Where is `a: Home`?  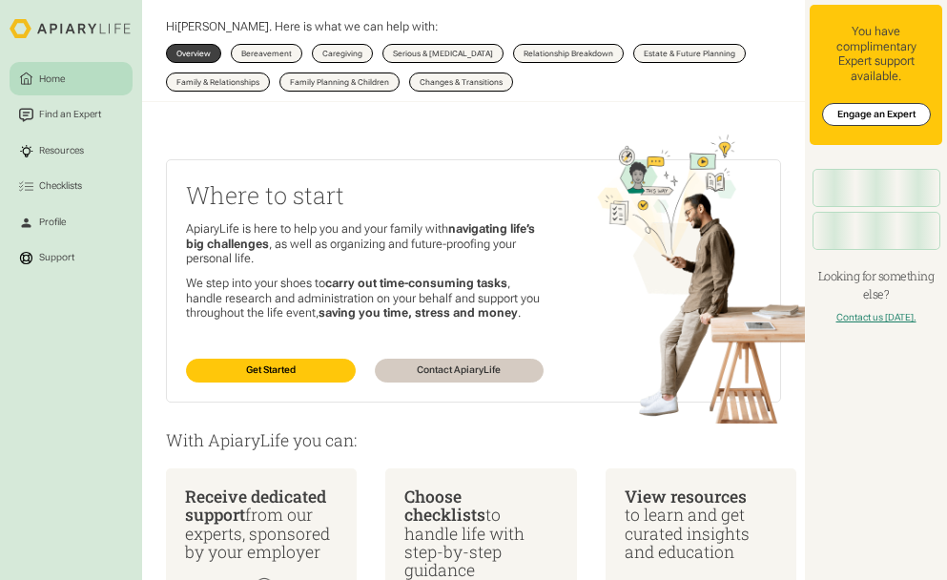
a: Home is located at coordinates (71, 78).